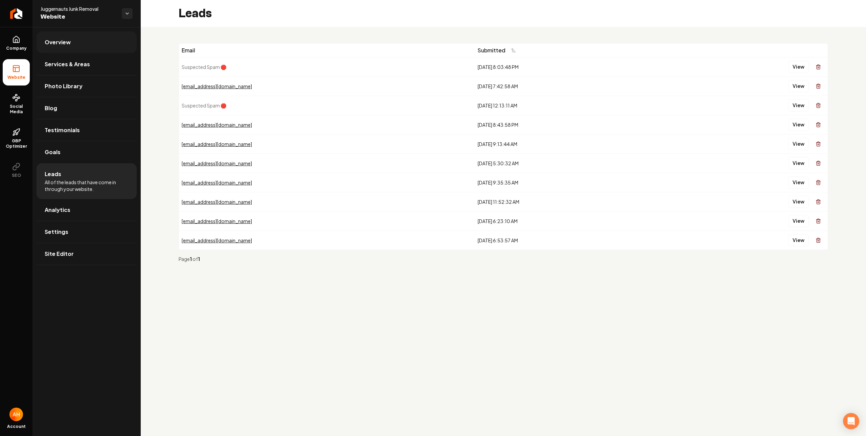 The height and width of the screenshot is (436, 866). What do you see at coordinates (195, 14) in the screenshot?
I see `h2: Leads` at bounding box center [195, 14].